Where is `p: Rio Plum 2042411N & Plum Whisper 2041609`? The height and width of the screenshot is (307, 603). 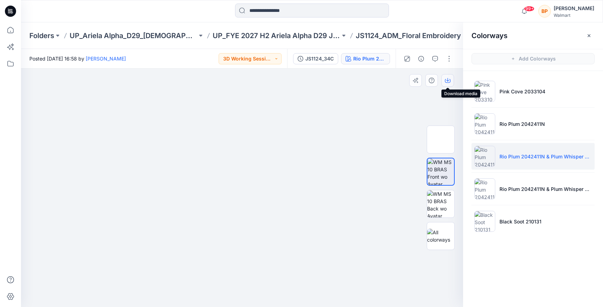 p: Rio Plum 2042411N & Plum Whisper 2041609 is located at coordinates (546, 156).